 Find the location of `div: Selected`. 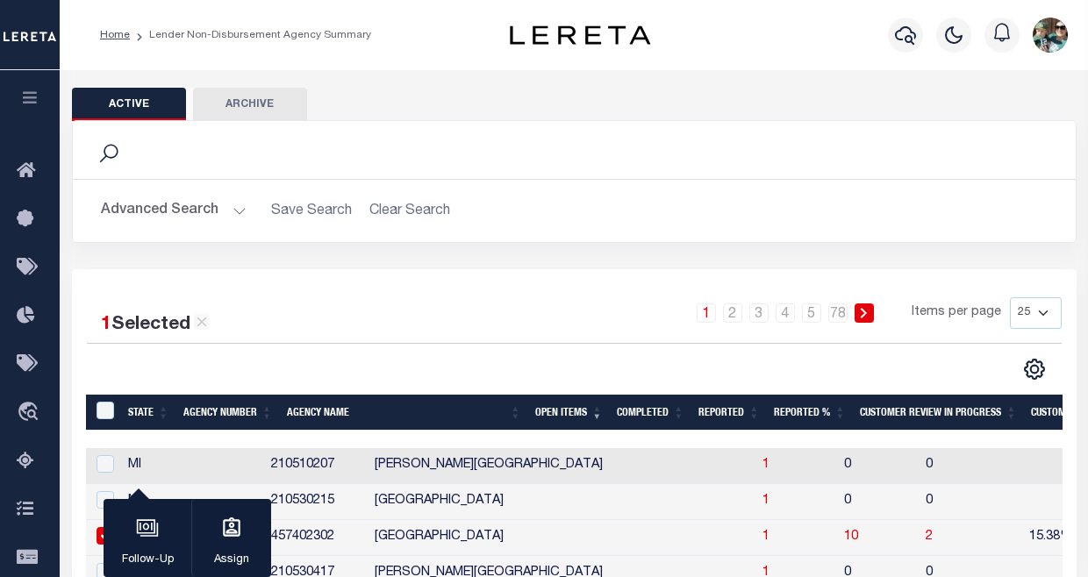

div: Selected is located at coordinates (155, 325).